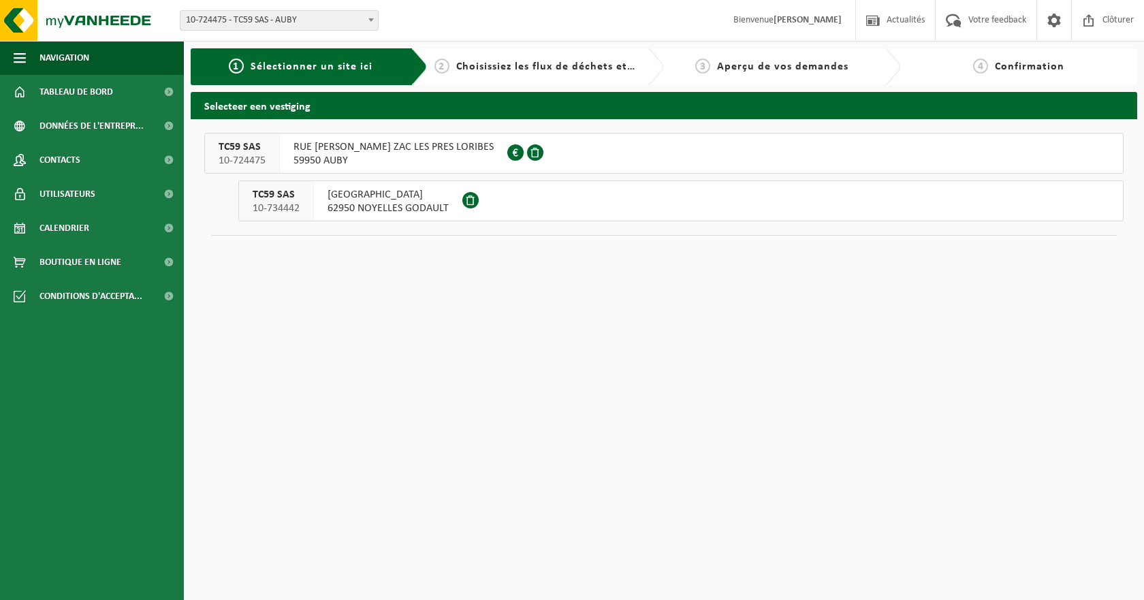 The image size is (1144, 600). Describe the element at coordinates (91, 126) in the screenshot. I see `span: Données de l'entrepr...` at that location.